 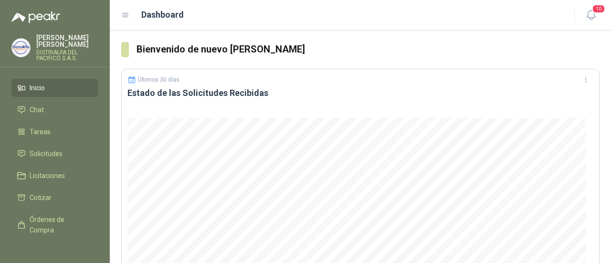 What do you see at coordinates (55, 176) in the screenshot?
I see `a: Licitaciones` at bounding box center [55, 176].